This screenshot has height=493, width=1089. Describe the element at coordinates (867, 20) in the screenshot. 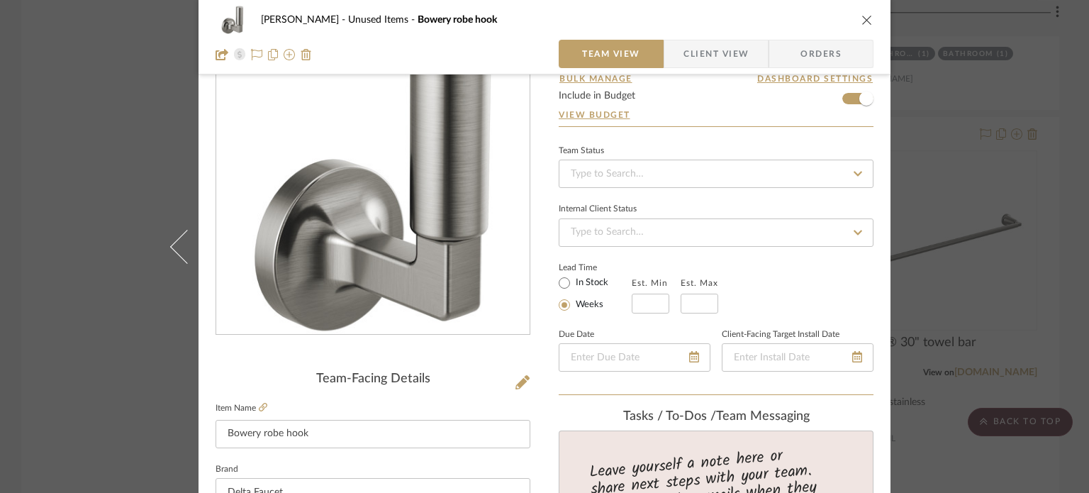

I see `button: close` at that location.